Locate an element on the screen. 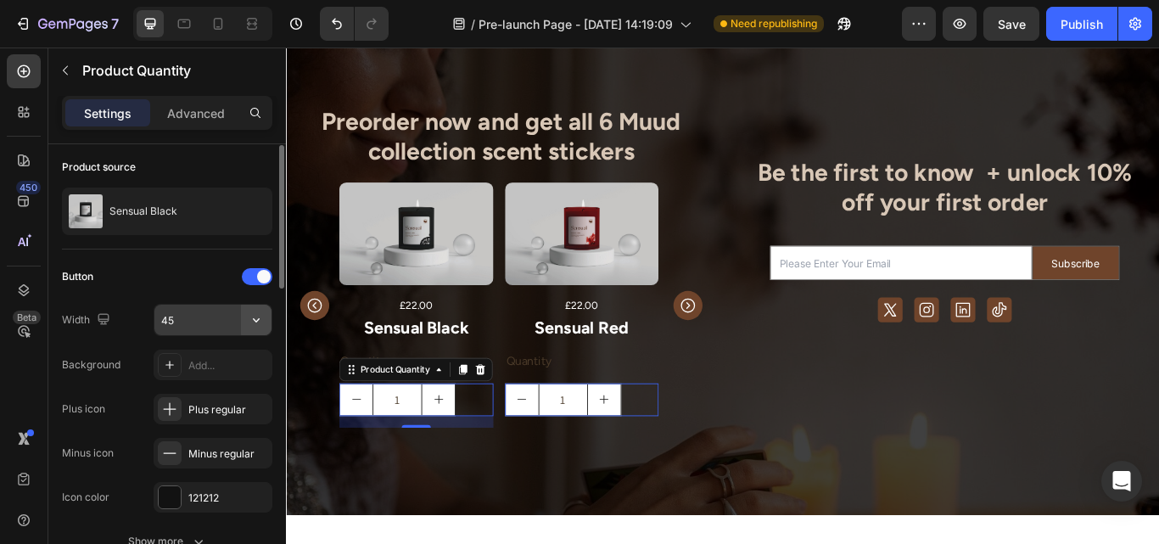 The image size is (1159, 544). span: Be the first to know + unlock 10% off your first order is located at coordinates (768, 163).